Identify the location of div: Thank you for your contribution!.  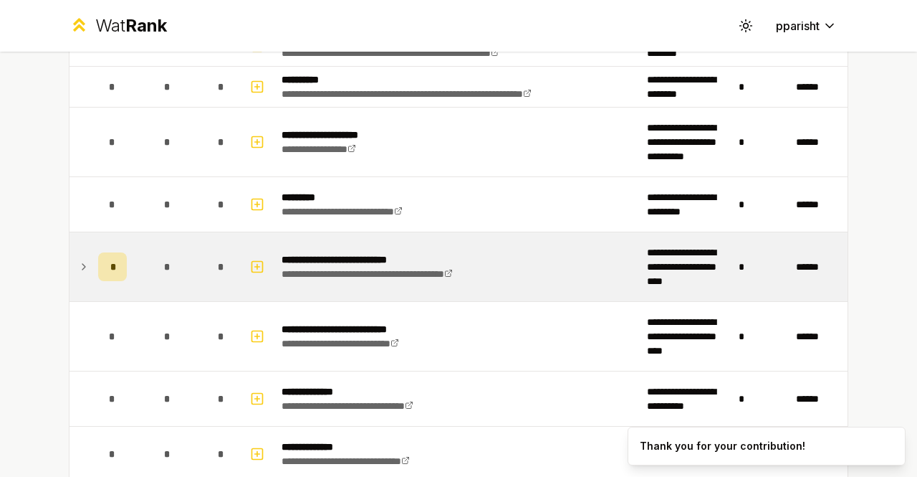
(722, 446).